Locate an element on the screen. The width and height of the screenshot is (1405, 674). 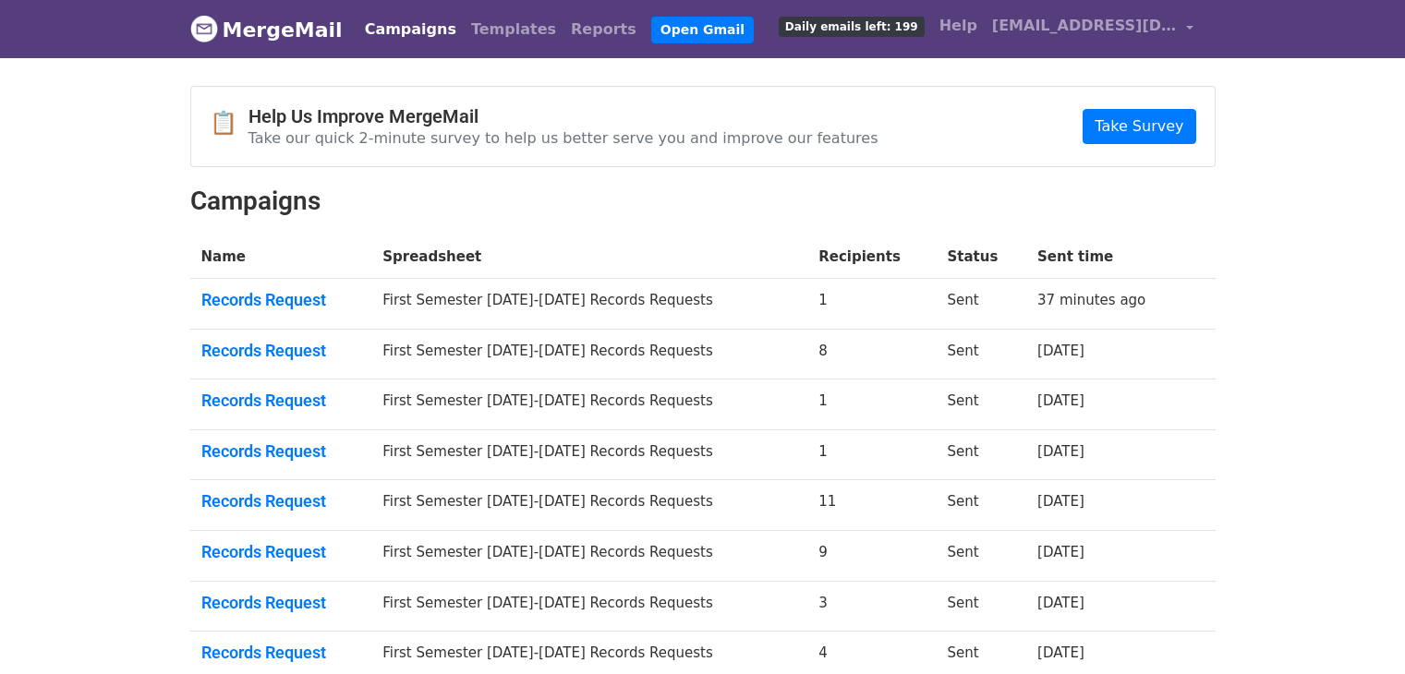
h4: Help Us Improve MergeMail is located at coordinates (564, 116).